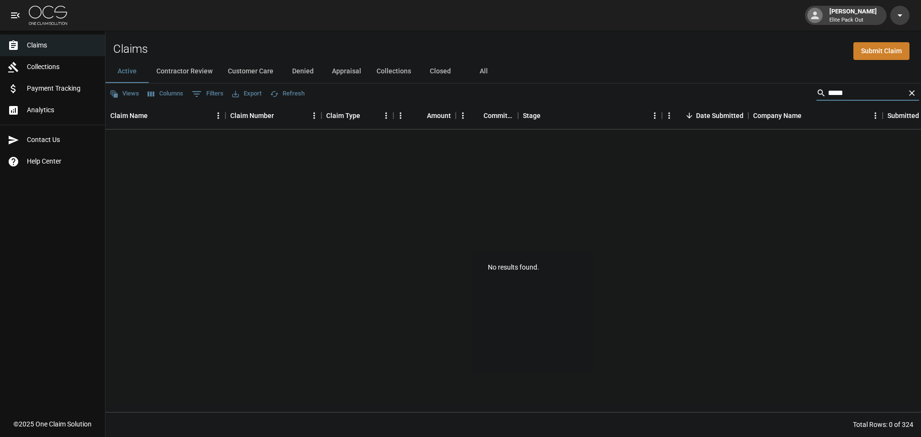  I want to click on div: © 2025 One Claim Solution, so click(52, 424).